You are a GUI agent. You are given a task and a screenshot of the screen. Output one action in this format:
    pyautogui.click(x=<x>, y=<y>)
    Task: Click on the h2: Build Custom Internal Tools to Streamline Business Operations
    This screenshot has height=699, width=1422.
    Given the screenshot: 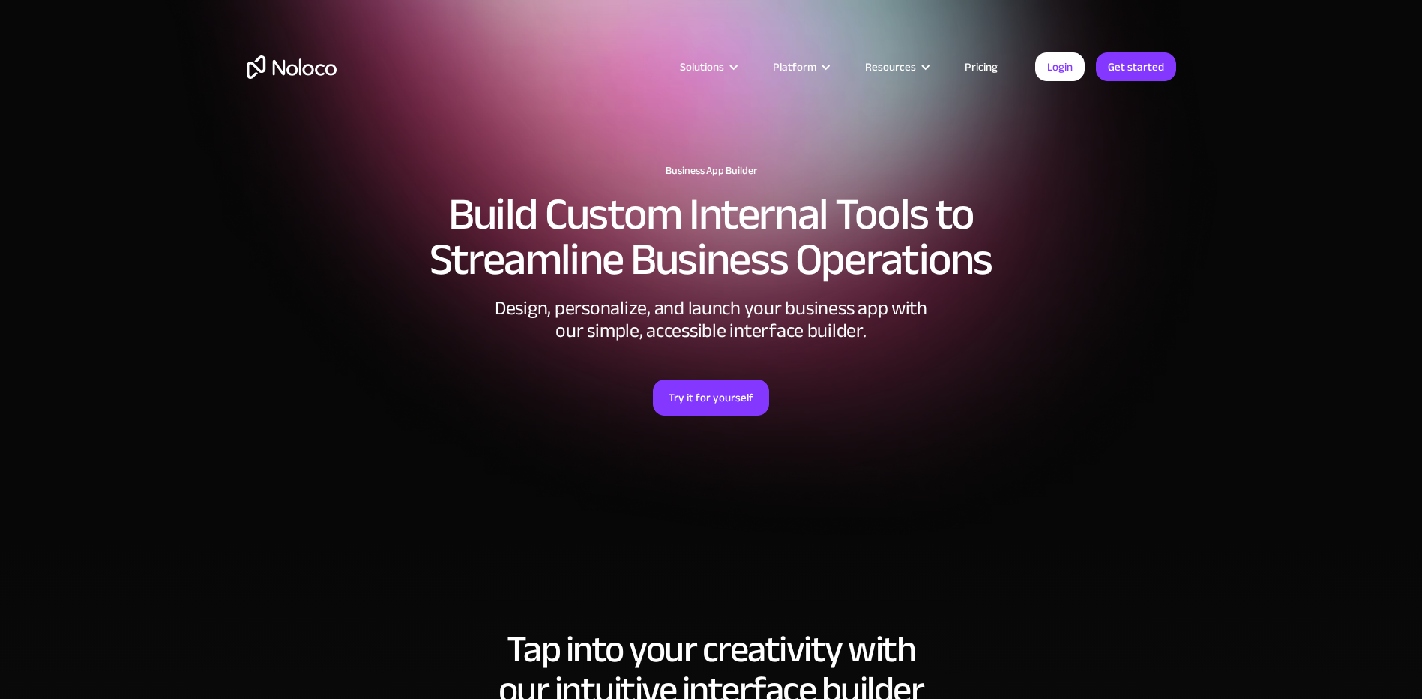 What is the action you would take?
    pyautogui.click(x=712, y=237)
    